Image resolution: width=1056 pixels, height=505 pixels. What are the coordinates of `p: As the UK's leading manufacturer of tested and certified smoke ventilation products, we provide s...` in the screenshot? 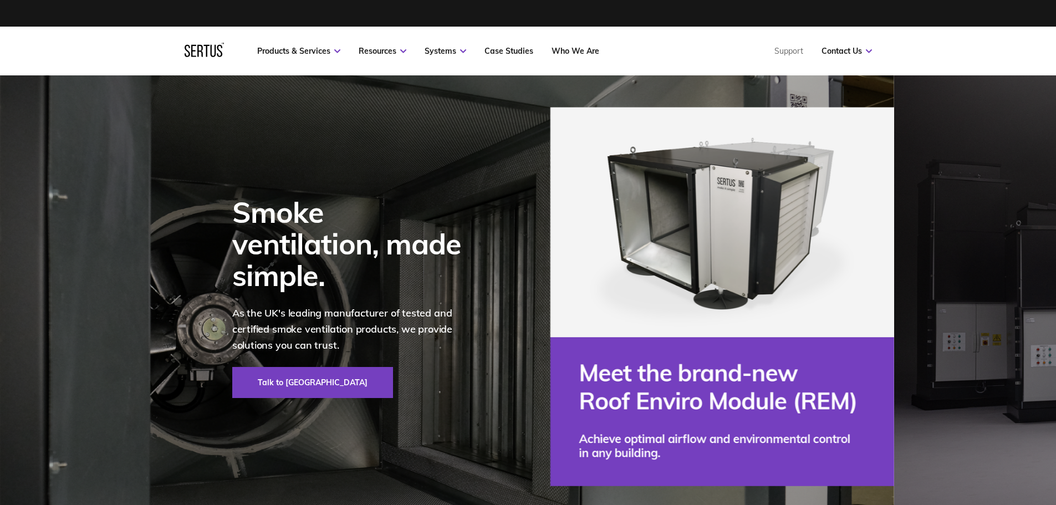 It's located at (354, 329).